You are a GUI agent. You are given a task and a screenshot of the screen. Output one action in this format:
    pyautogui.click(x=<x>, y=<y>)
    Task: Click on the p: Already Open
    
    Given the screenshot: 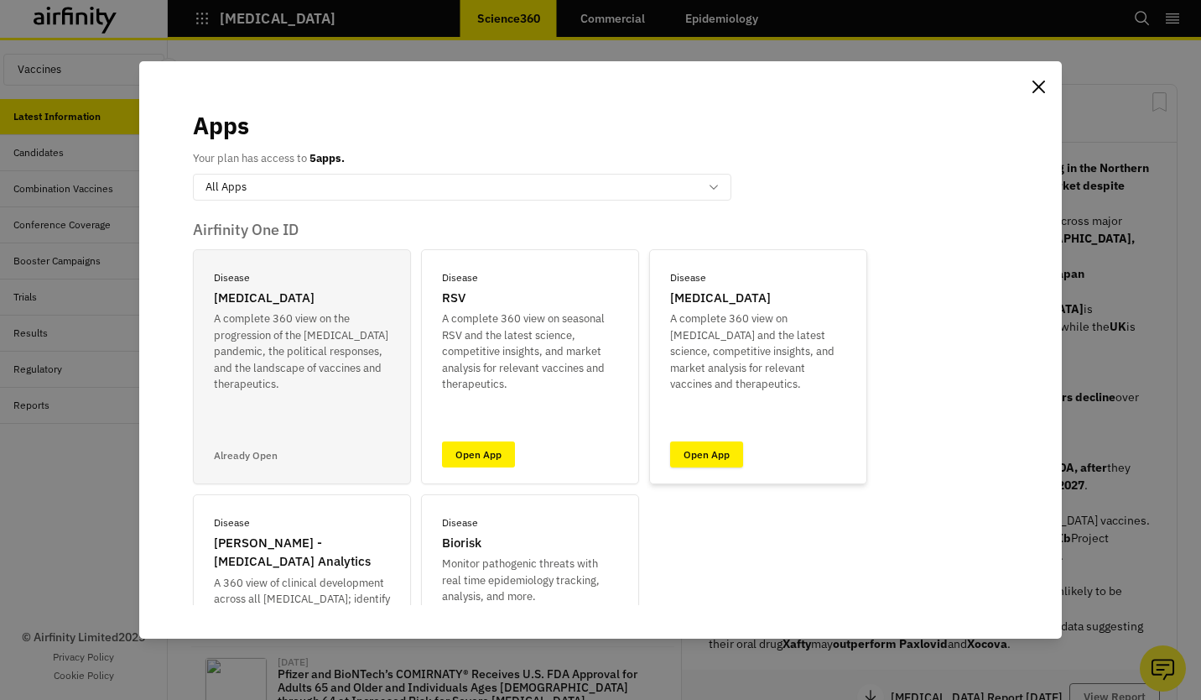 What is the action you would take?
    pyautogui.click(x=246, y=455)
    